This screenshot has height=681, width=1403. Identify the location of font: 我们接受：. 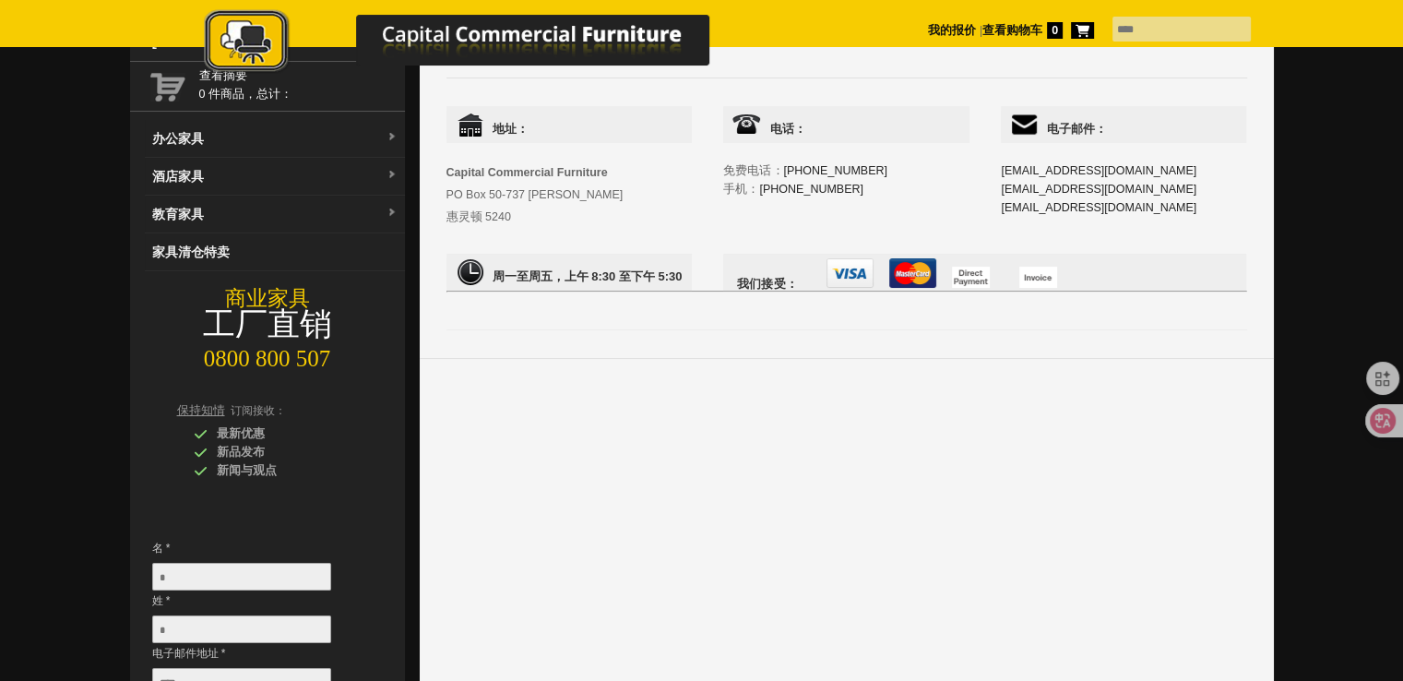
(766, 284).